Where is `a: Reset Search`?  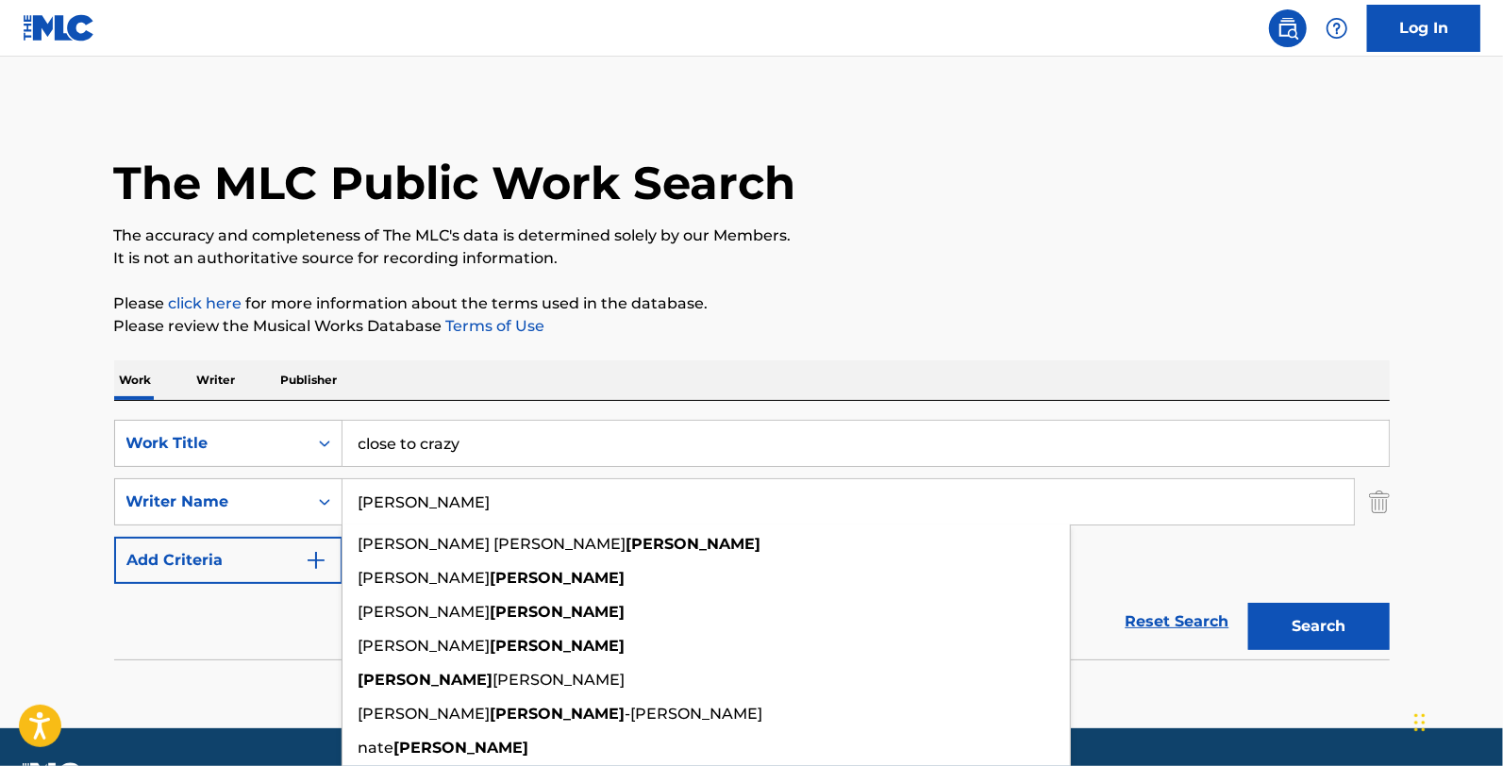
a: Reset Search is located at coordinates (1177, 622).